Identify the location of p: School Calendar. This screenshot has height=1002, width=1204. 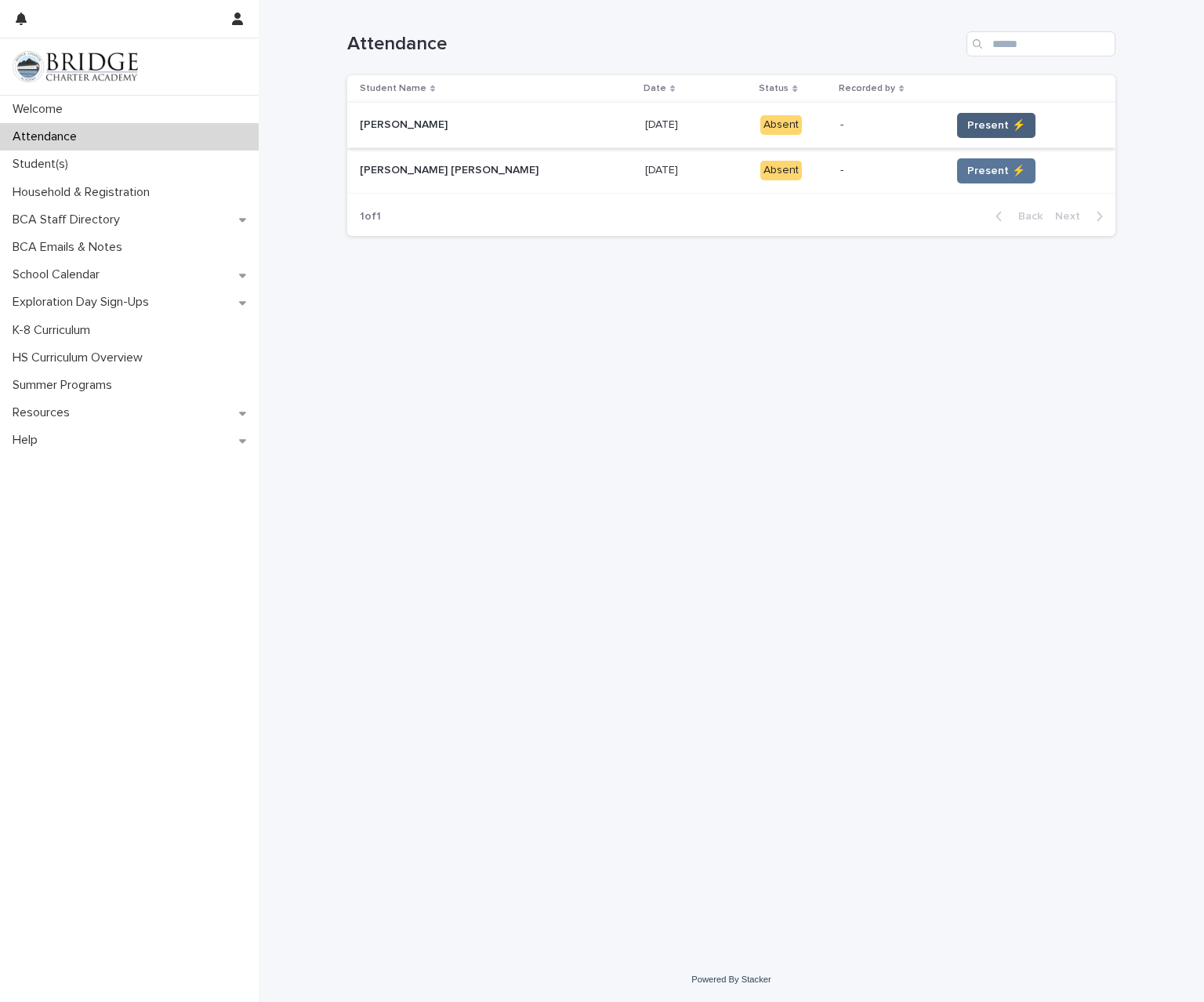
(58, 274).